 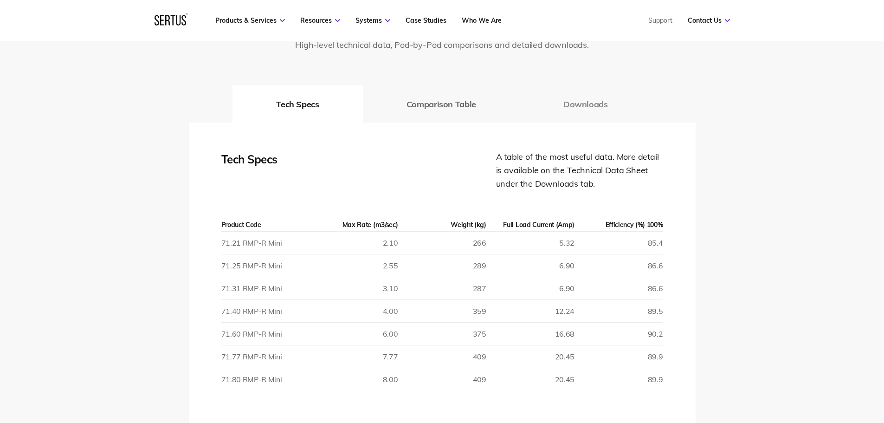 I want to click on td: 289, so click(x=442, y=266).